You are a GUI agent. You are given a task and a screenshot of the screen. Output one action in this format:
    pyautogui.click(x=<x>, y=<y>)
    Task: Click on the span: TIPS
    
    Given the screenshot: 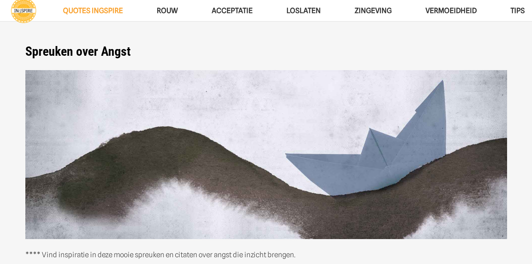 What is the action you would take?
    pyautogui.click(x=517, y=11)
    